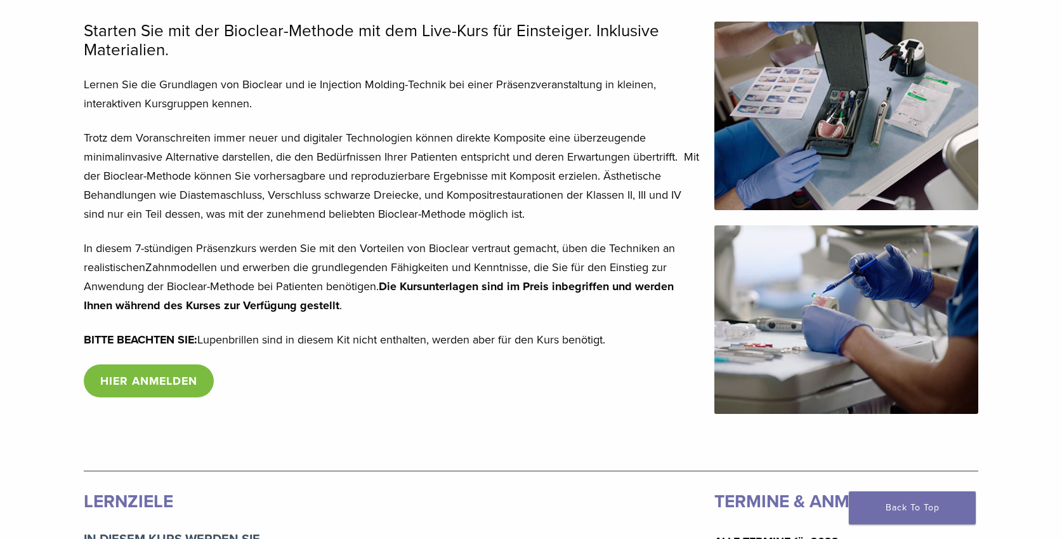 This screenshot has height=539, width=1062. I want to click on strong: BITTE BEACHTEN SIE:, so click(140, 339).